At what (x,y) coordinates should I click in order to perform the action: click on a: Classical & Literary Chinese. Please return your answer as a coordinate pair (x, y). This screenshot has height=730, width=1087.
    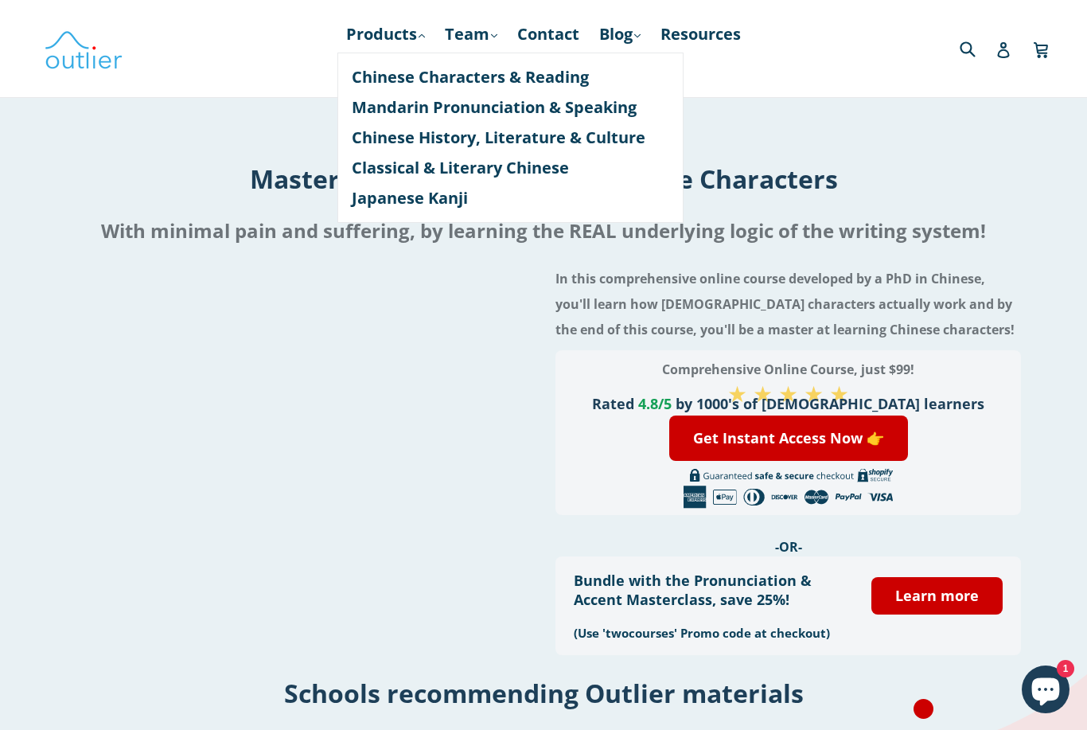
    Looking at the image, I should click on (510, 168).